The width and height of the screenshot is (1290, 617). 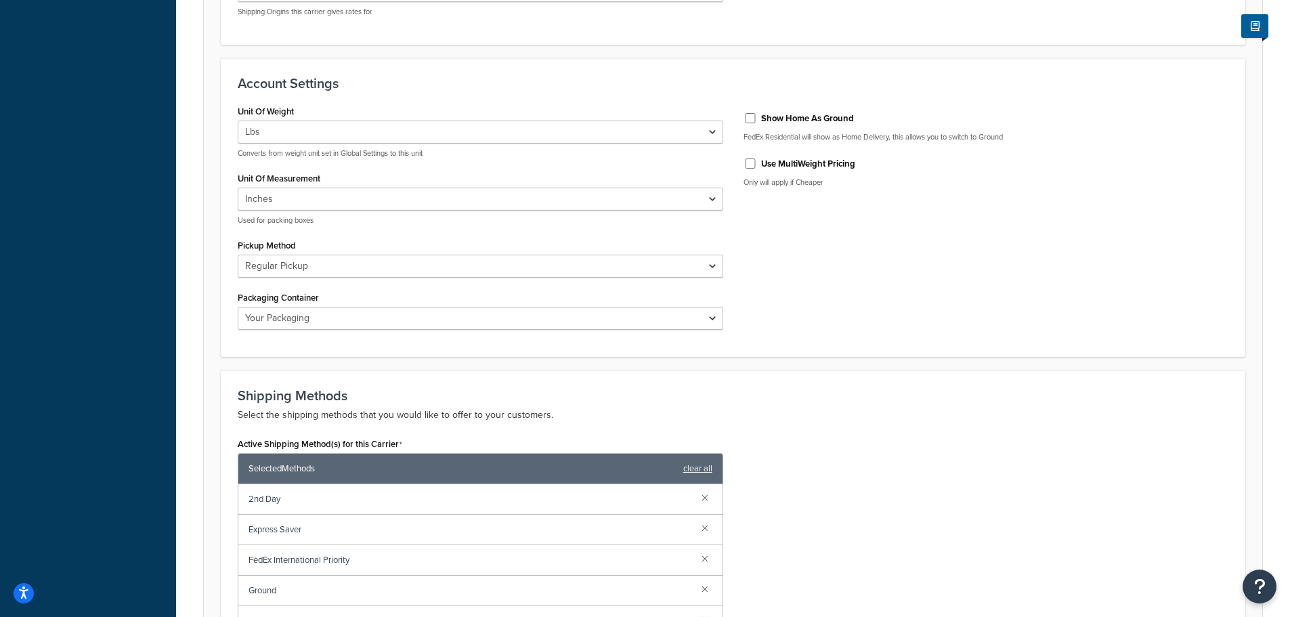 I want to click on button: Open Resource Center, so click(x=1260, y=587).